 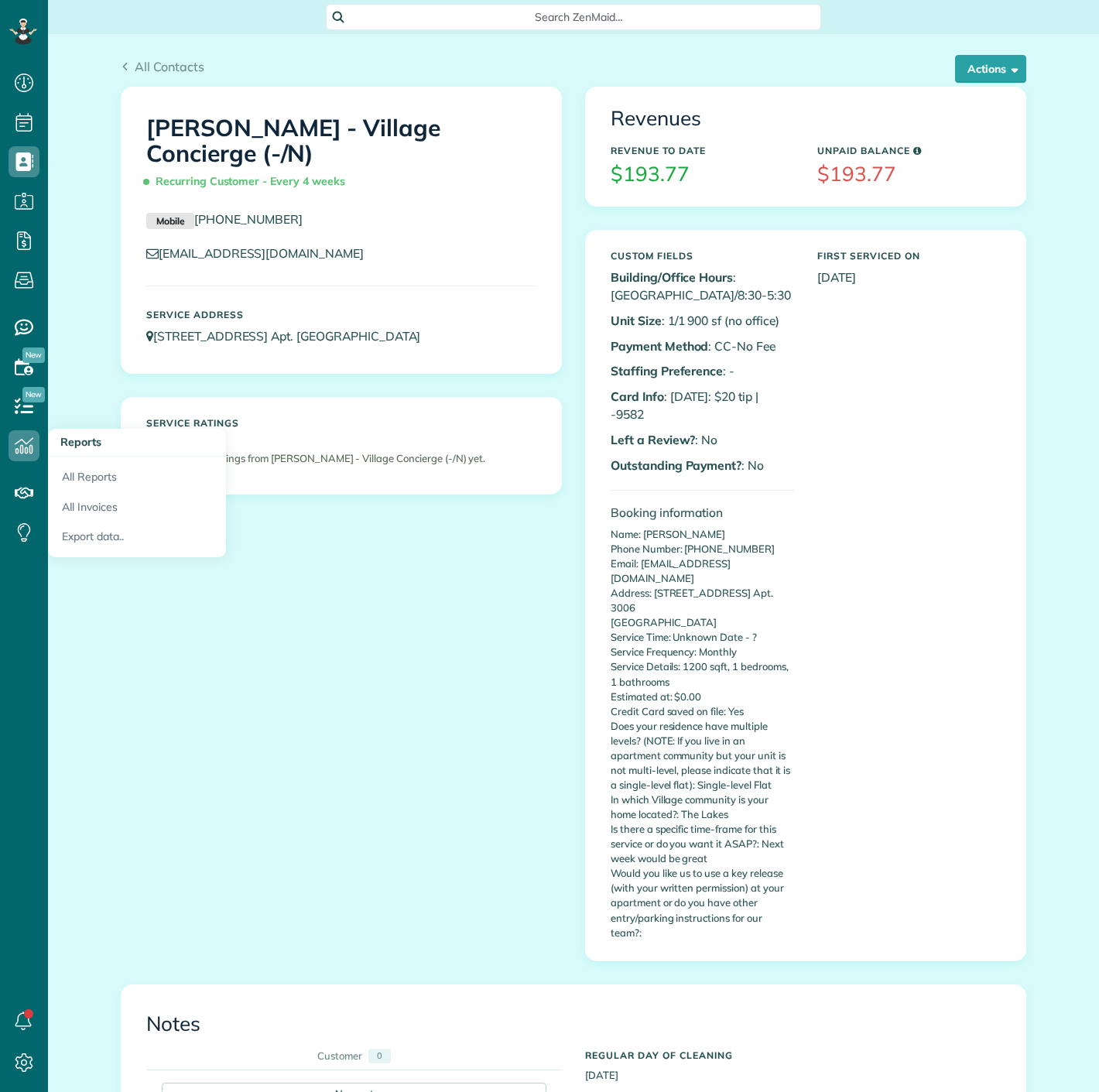 What do you see at coordinates (137, 539) in the screenshot?
I see `a: Export data..` at bounding box center [137, 539].